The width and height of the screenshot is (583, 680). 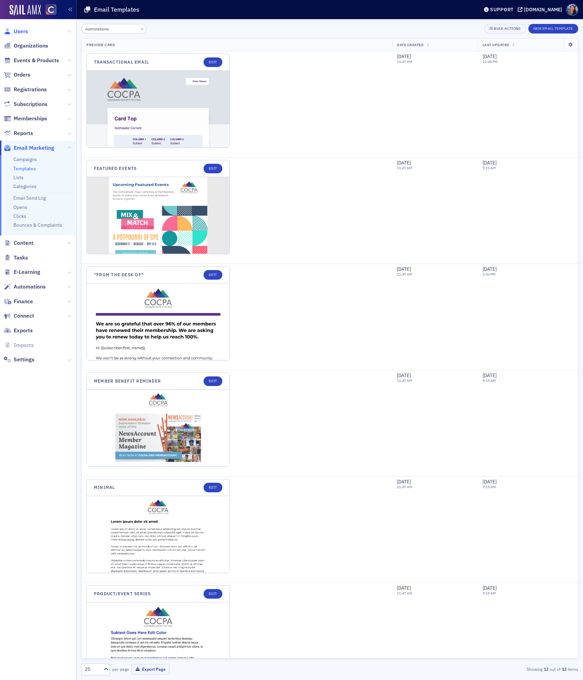 What do you see at coordinates (121, 62) in the screenshot?
I see `a: Transactional Email` at bounding box center [121, 62].